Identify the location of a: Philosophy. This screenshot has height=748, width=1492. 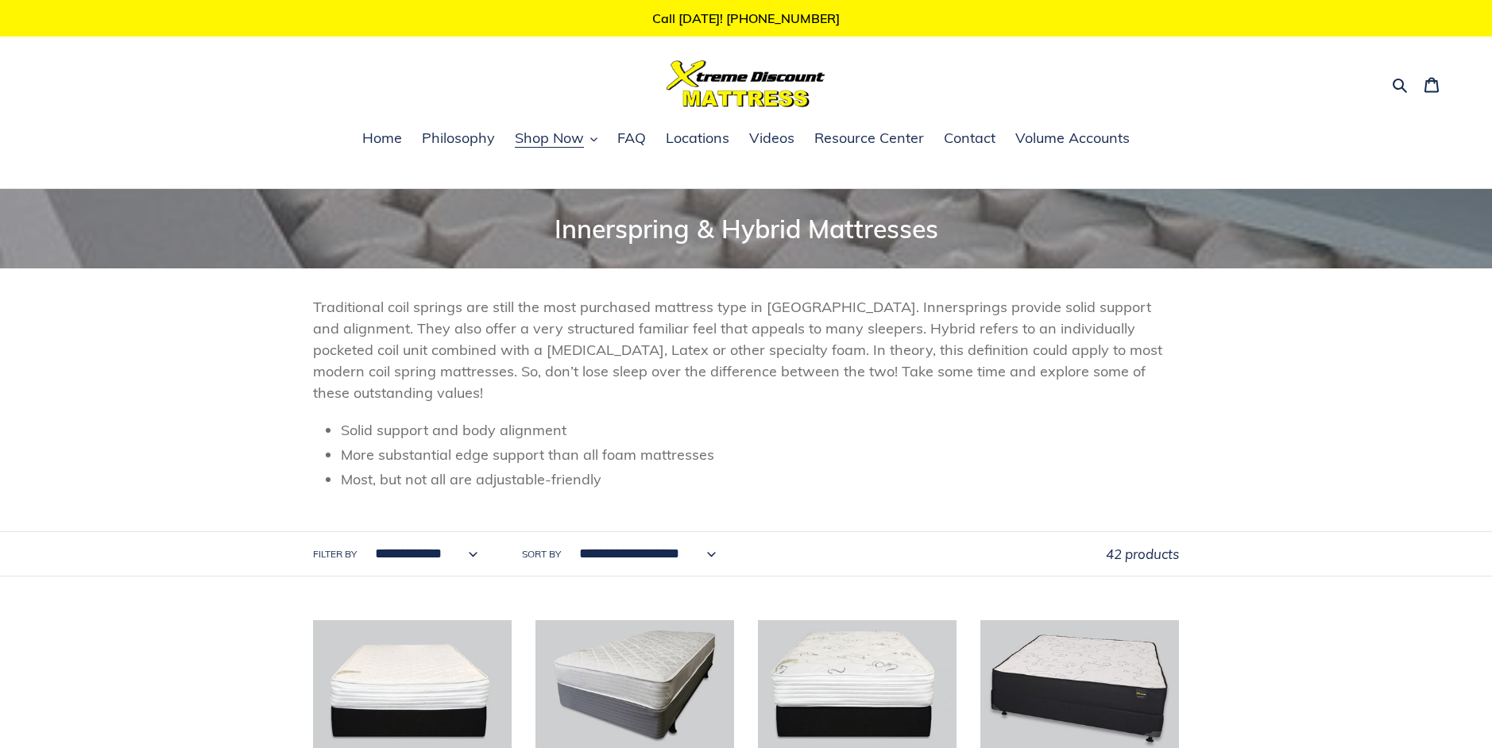
(458, 139).